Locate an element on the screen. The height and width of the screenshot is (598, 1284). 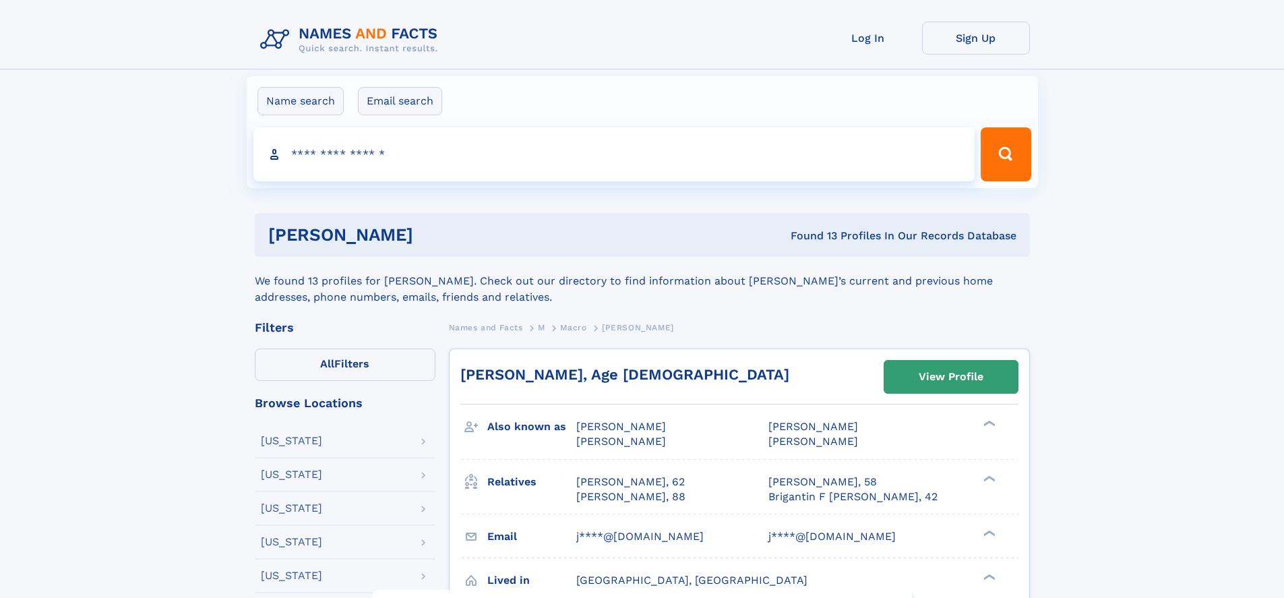
div: Browse Locations is located at coordinates (345, 403).